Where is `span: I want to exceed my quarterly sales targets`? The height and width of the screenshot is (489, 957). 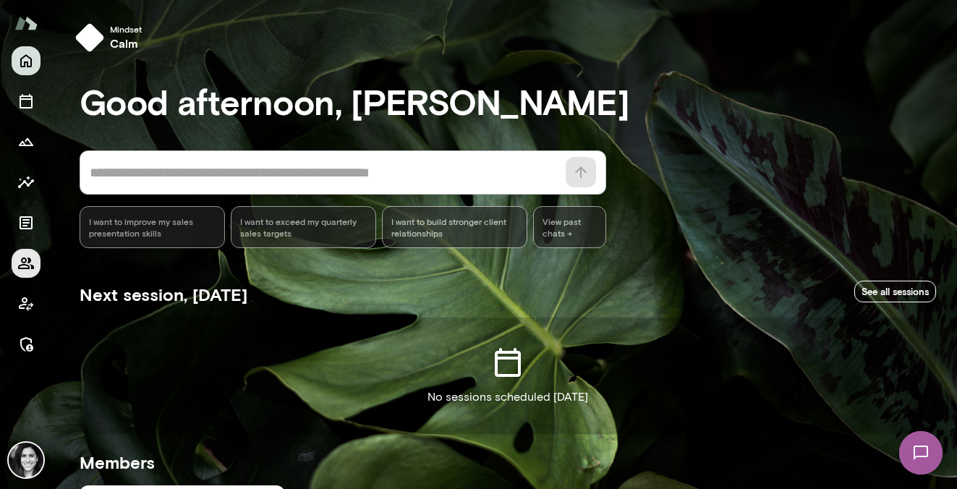 span: I want to exceed my quarterly sales targets is located at coordinates (303, 227).